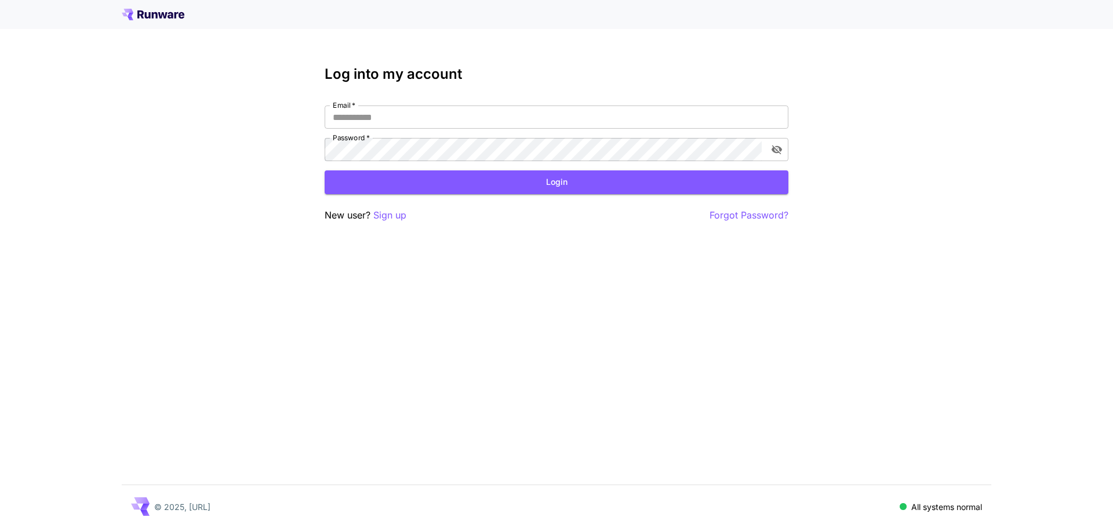 The image size is (1113, 528). Describe the element at coordinates (556, 74) in the screenshot. I see `h3: Log into my account` at that location.